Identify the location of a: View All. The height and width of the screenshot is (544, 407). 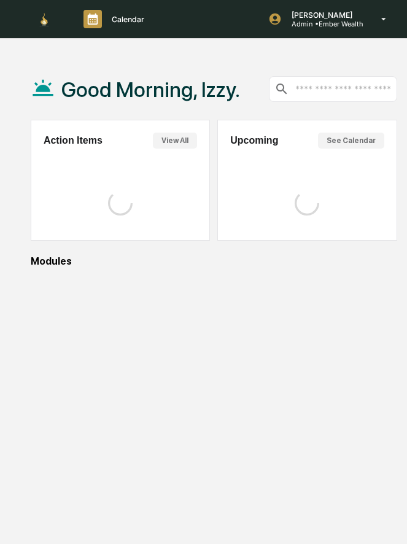
(175, 141).